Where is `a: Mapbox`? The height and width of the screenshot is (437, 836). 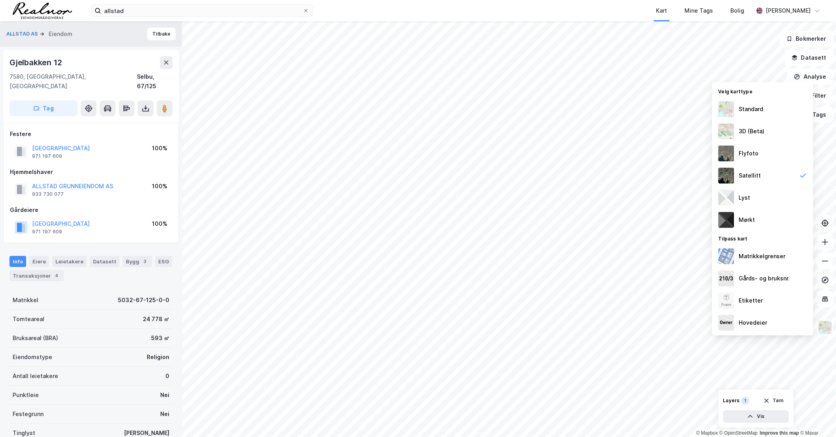
a: Mapbox is located at coordinates (707, 433).